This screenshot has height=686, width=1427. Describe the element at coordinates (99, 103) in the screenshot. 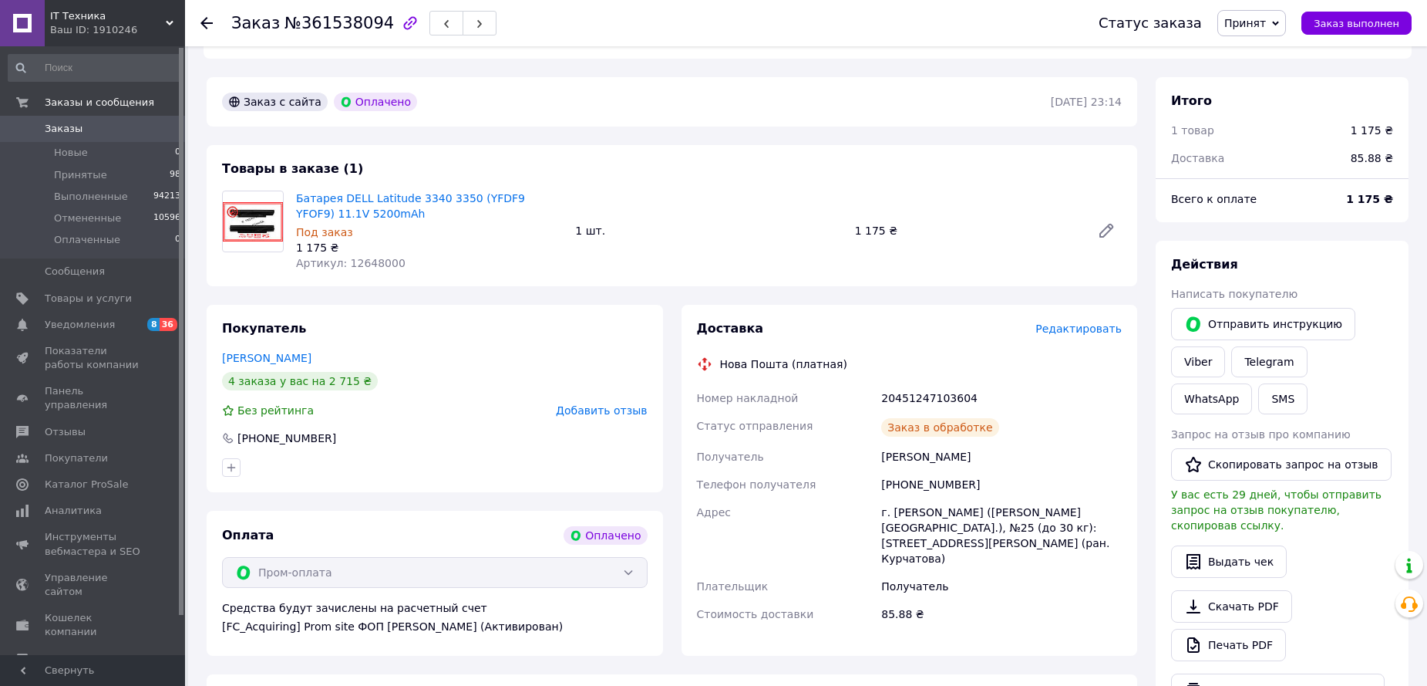

I see `span: Заказы и сообщения` at that location.